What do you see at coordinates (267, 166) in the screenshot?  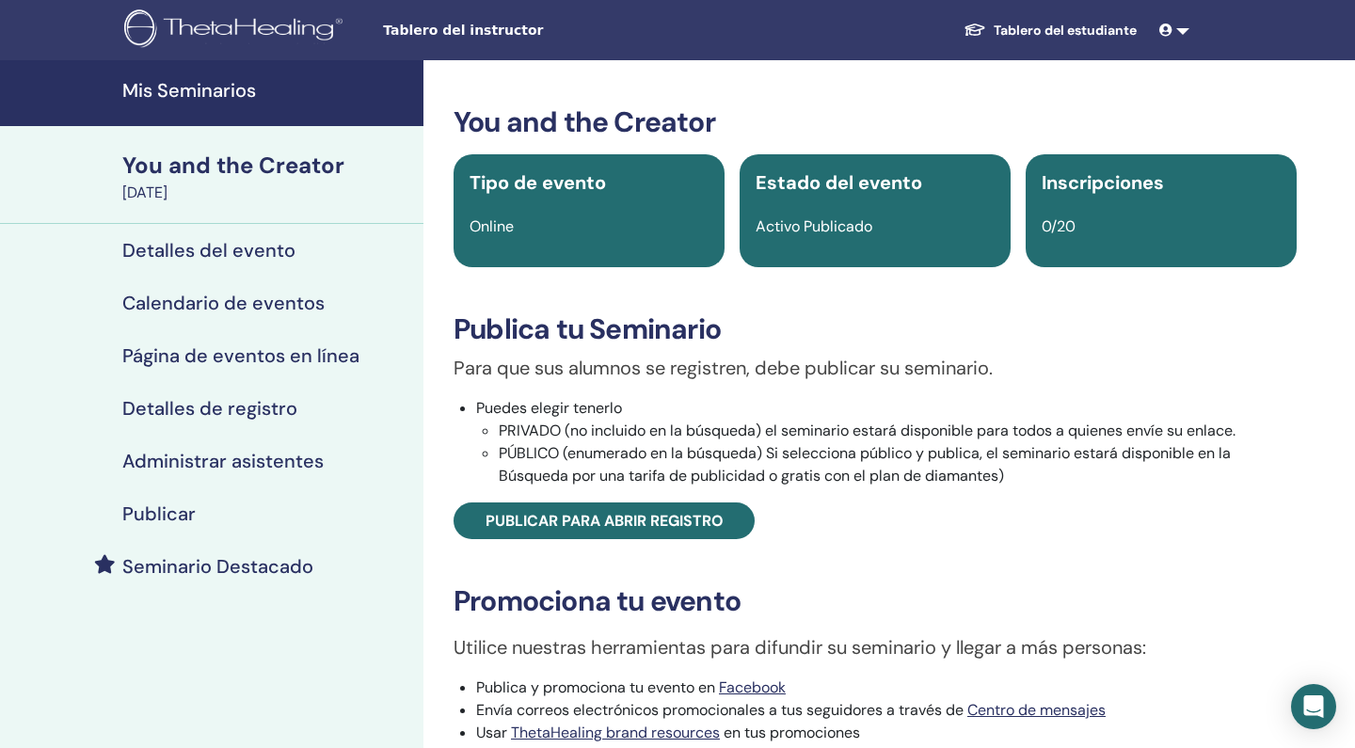 I see `div: You and the Creator` at bounding box center [267, 166].